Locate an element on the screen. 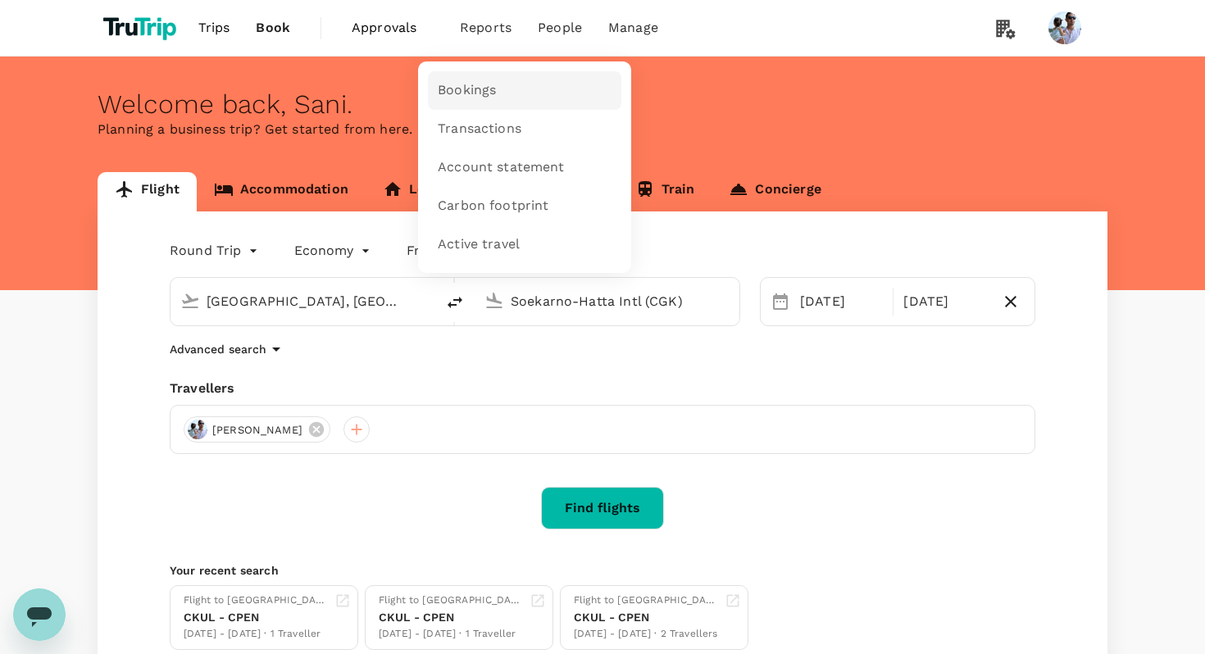 Image resolution: width=1205 pixels, height=654 pixels. a: Active travel is located at coordinates (525, 244).